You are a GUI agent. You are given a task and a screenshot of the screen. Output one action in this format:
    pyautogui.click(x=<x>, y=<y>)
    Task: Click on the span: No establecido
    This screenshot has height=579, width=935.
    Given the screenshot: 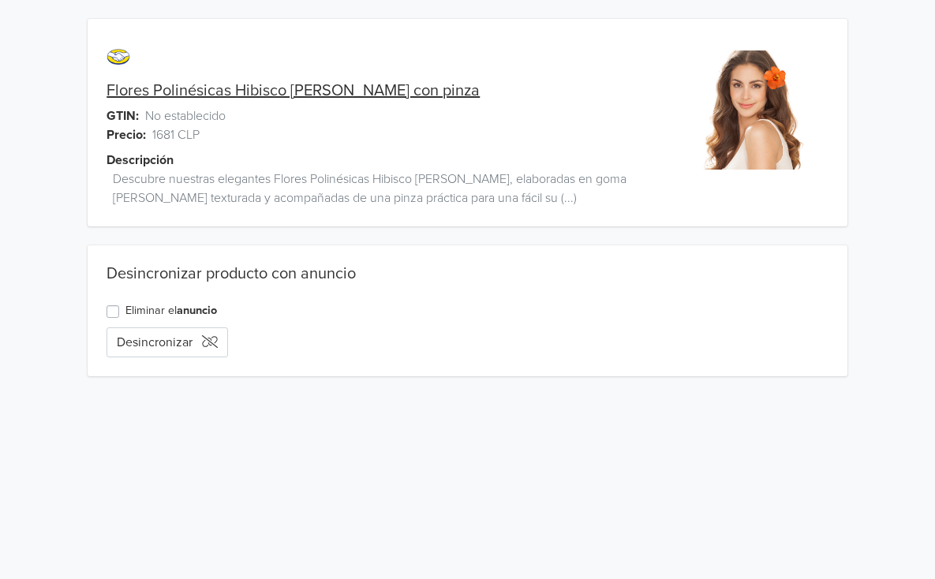 What is the action you would take?
    pyautogui.click(x=185, y=116)
    